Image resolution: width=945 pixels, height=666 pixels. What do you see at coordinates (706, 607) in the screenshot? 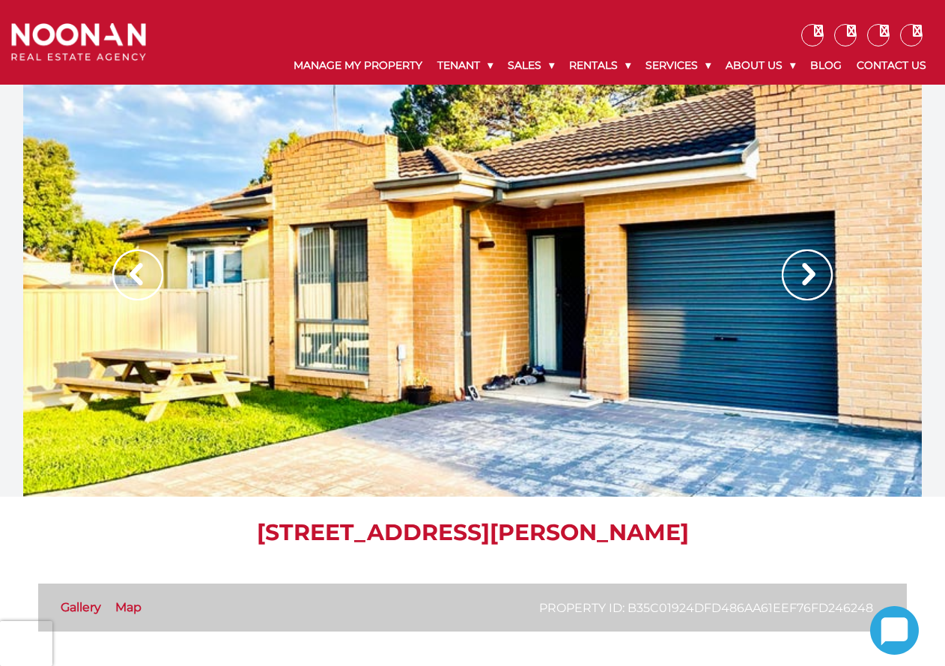
I see `p: Property ID: b35c01924dfd486aa61eef76fd246248` at bounding box center [706, 607].